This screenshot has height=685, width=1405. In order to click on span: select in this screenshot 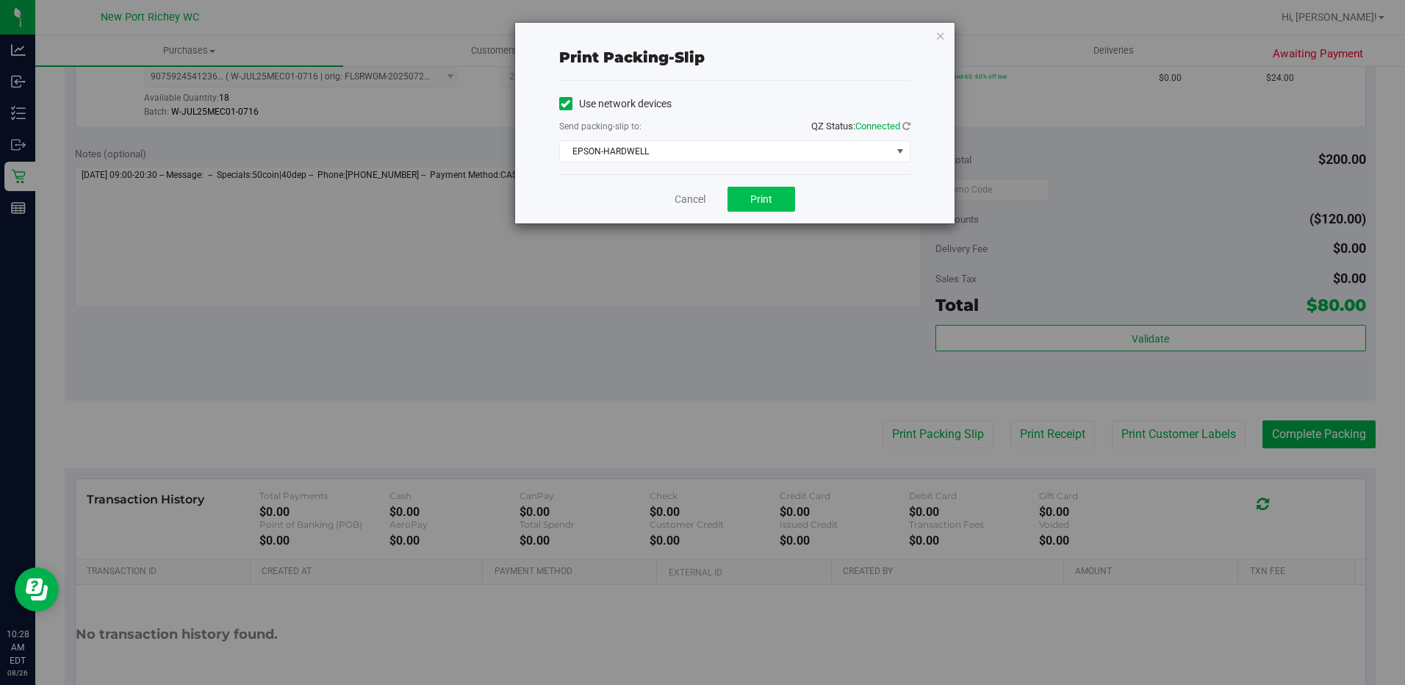, I will do `click(899, 151)`.